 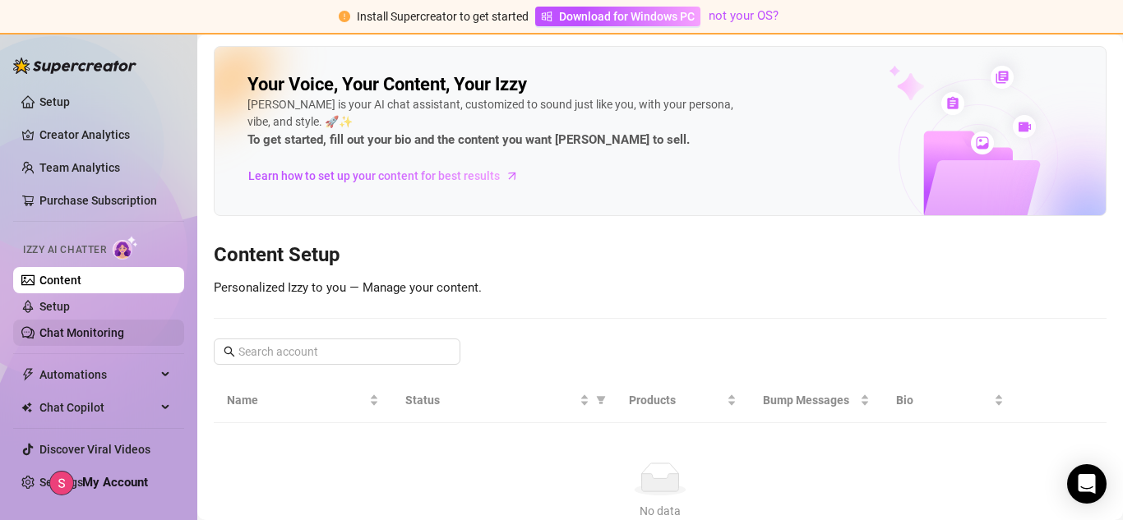 What do you see at coordinates (512, 176) in the screenshot?
I see `span: arrow-right` at bounding box center [512, 176].